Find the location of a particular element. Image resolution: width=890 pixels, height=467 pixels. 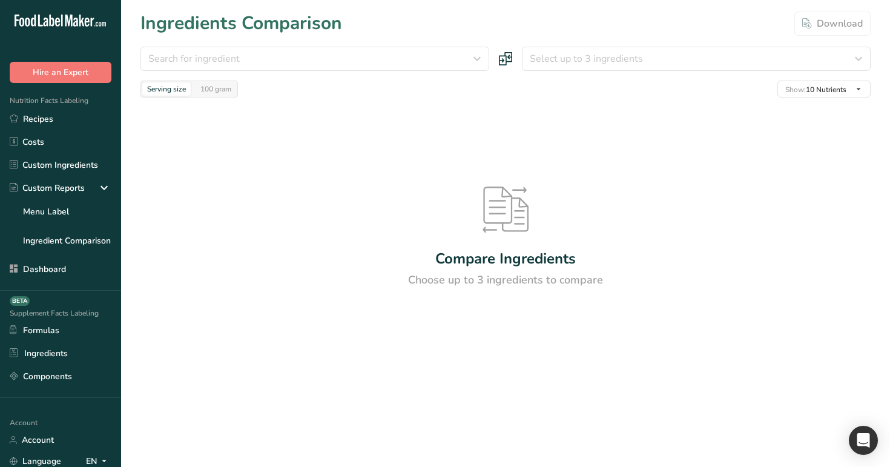

div: Choose up to 3 ingredients to compare is located at coordinates (506, 280).